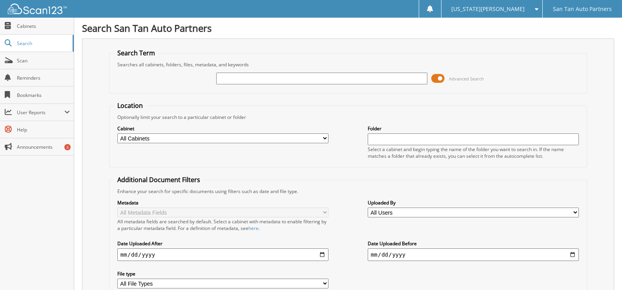 The width and height of the screenshot is (622, 290). I want to click on label: Uploaded By, so click(473, 202).